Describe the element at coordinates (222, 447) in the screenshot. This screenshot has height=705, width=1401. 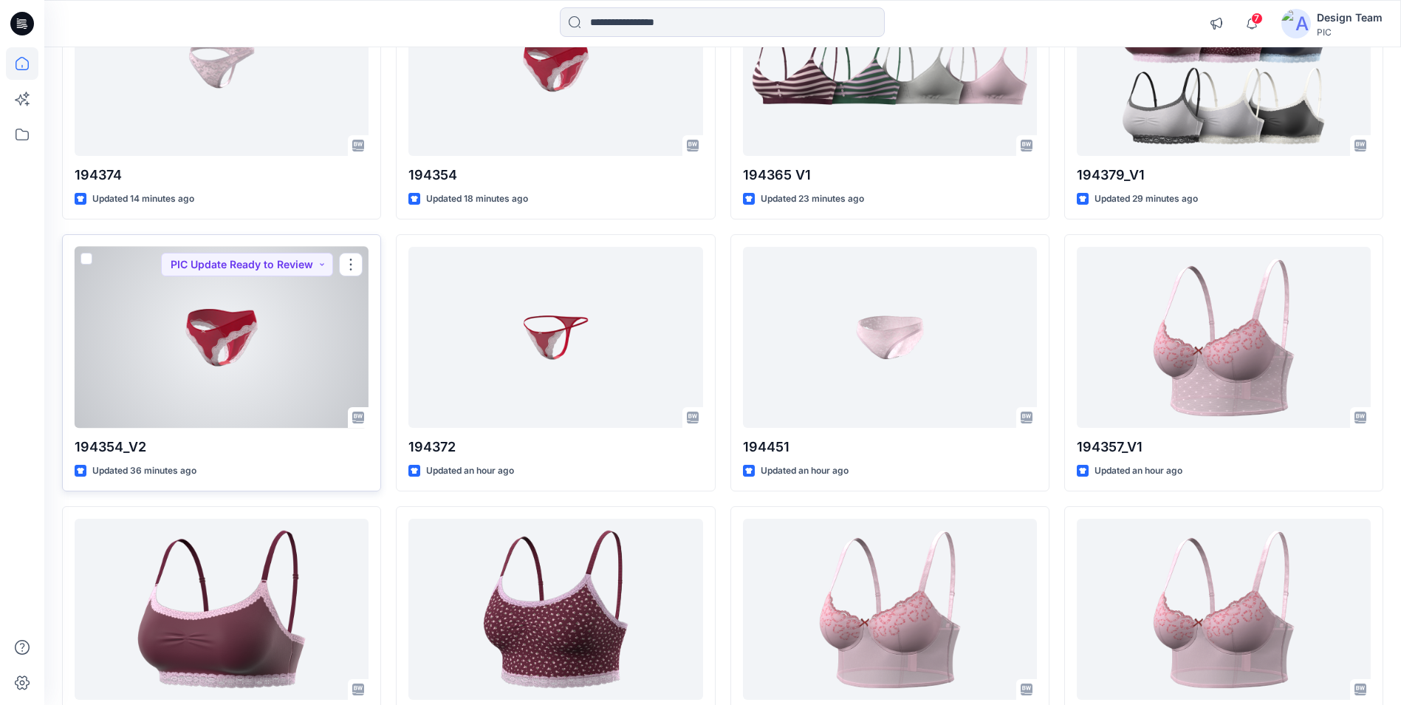
I see `p: 194354_V2` at that location.